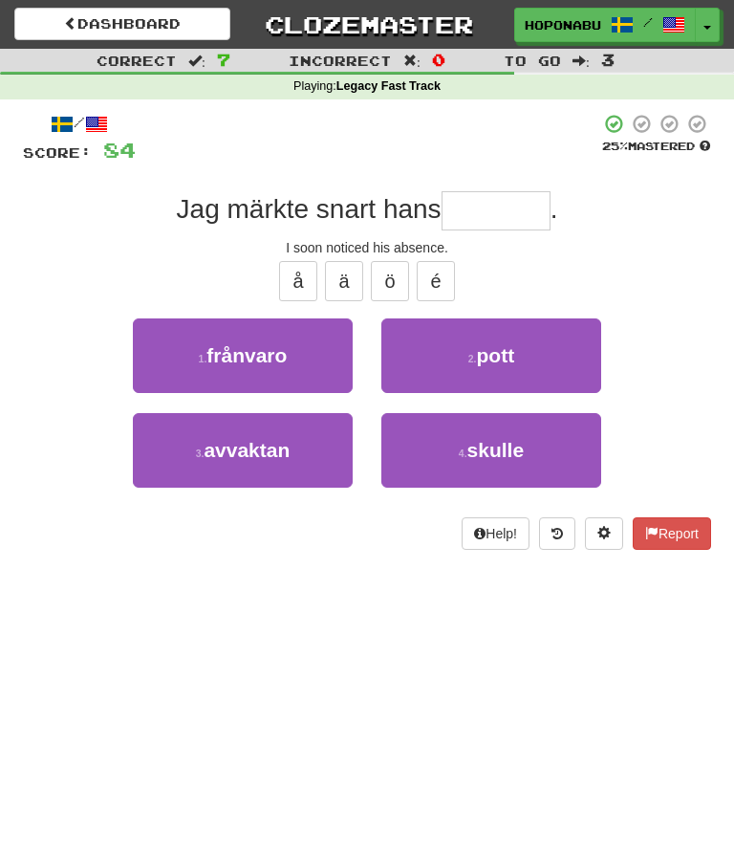  Describe the element at coordinates (495, 534) in the screenshot. I see `button: Help!` at that location.